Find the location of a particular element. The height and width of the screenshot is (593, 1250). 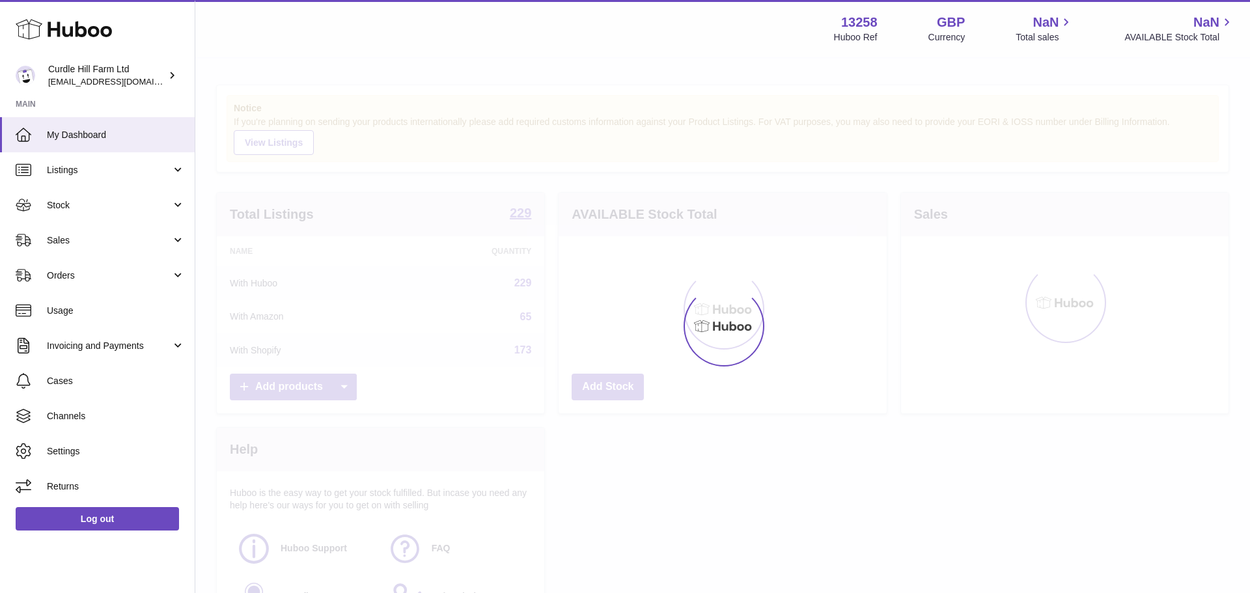

a: NaN AVAILABLE Stock Total is located at coordinates (1179, 29).